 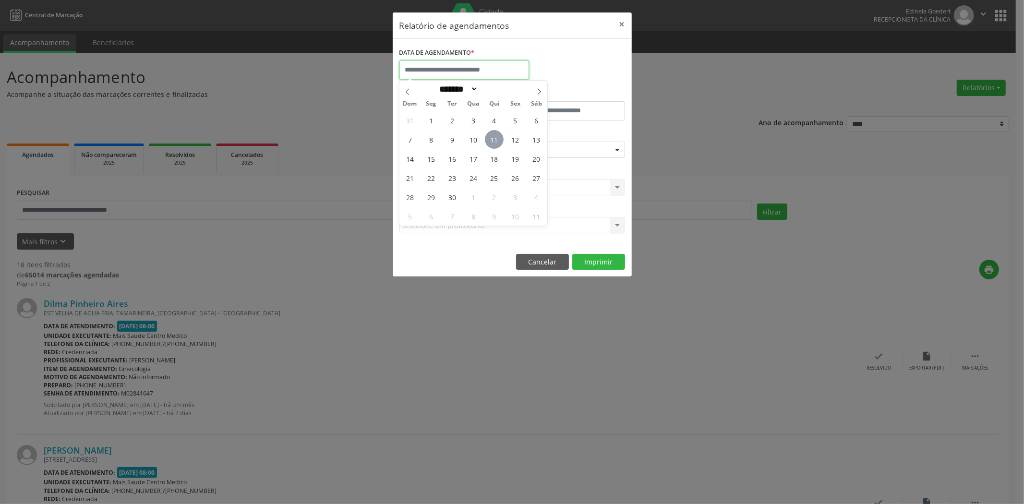 What do you see at coordinates (494, 216) in the screenshot?
I see `span: Outubro 9, 2025` at bounding box center [494, 216].